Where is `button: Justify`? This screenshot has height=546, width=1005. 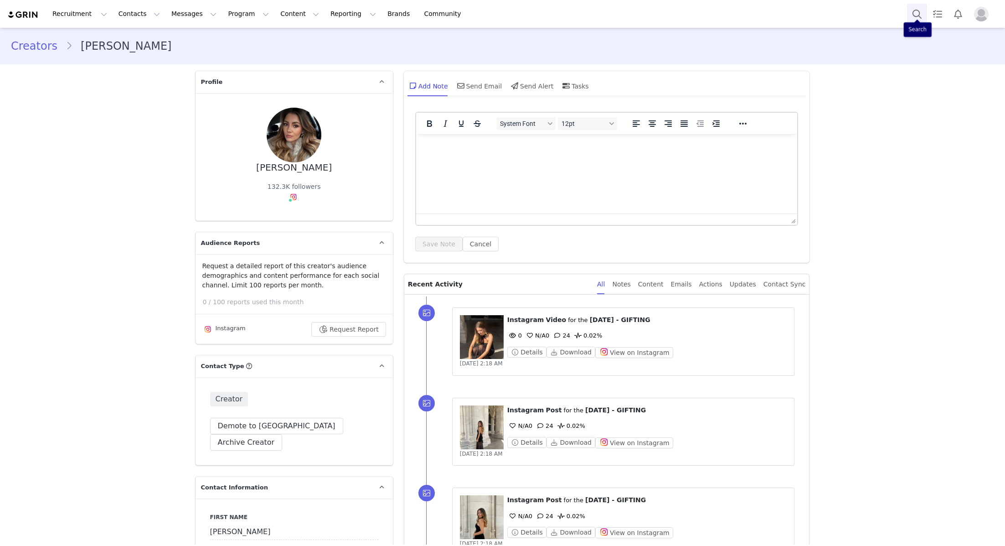 button: Justify is located at coordinates (684, 124).